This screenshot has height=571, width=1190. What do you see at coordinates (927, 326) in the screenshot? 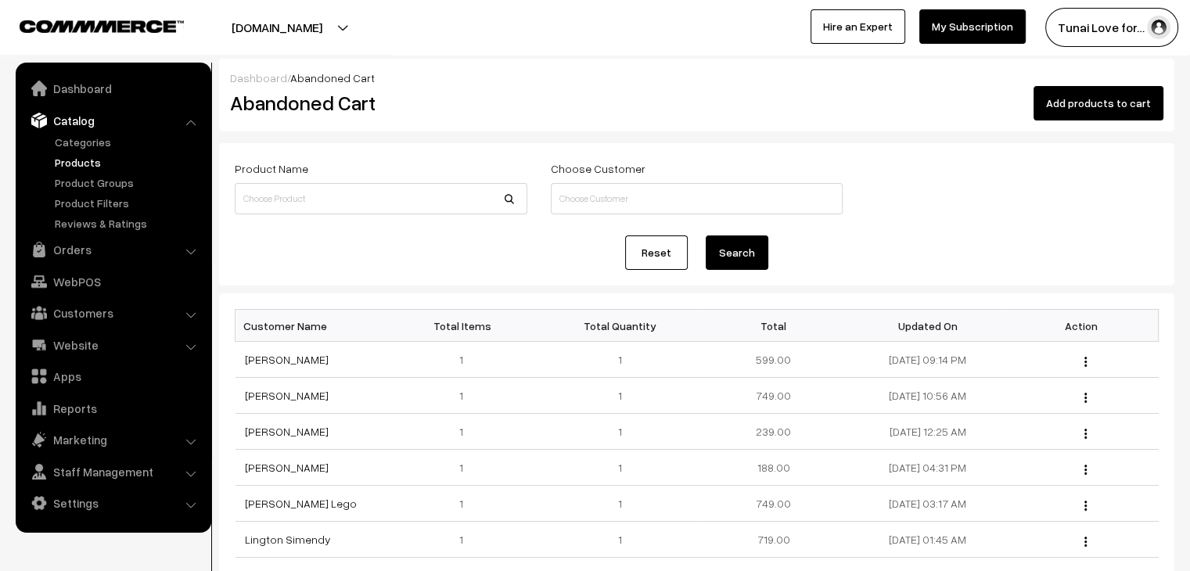
I see `th: Updated On` at bounding box center [927, 326].